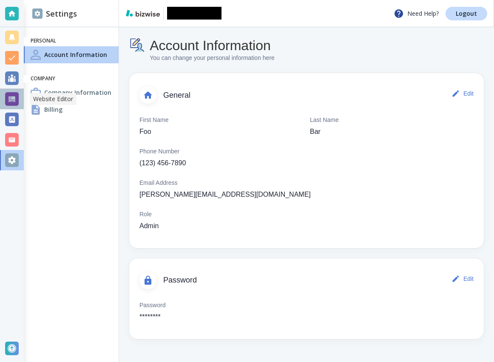 The image size is (494, 362). Describe the element at coordinates (37, 14) in the screenshot. I see `img: DashboardSidebarSettings.svg` at that location.